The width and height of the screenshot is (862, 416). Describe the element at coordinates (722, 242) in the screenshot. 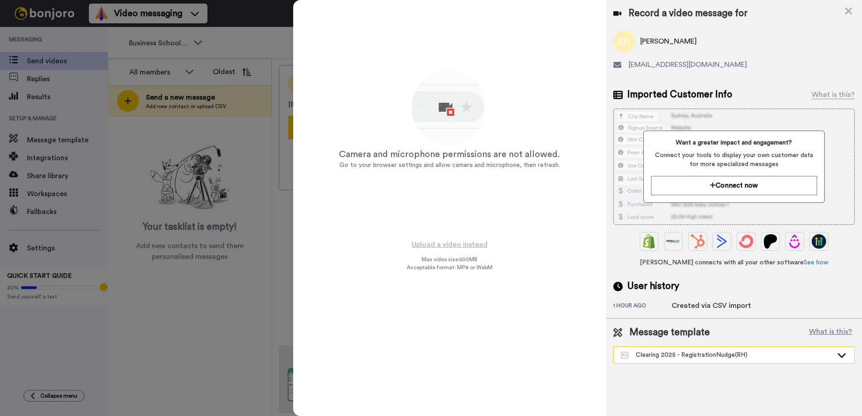

I see `img: ActiveCampaign` at that location.